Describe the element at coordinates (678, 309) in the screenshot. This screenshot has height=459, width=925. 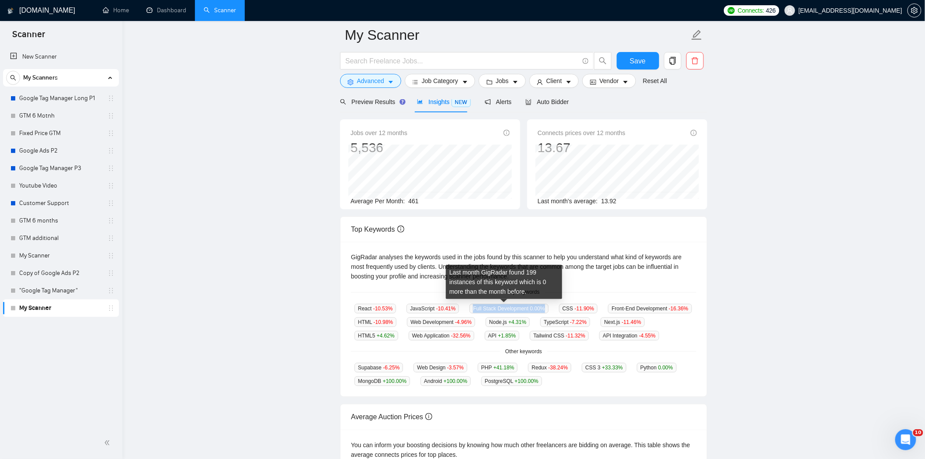
I see `span: -16.36 %` at that location.